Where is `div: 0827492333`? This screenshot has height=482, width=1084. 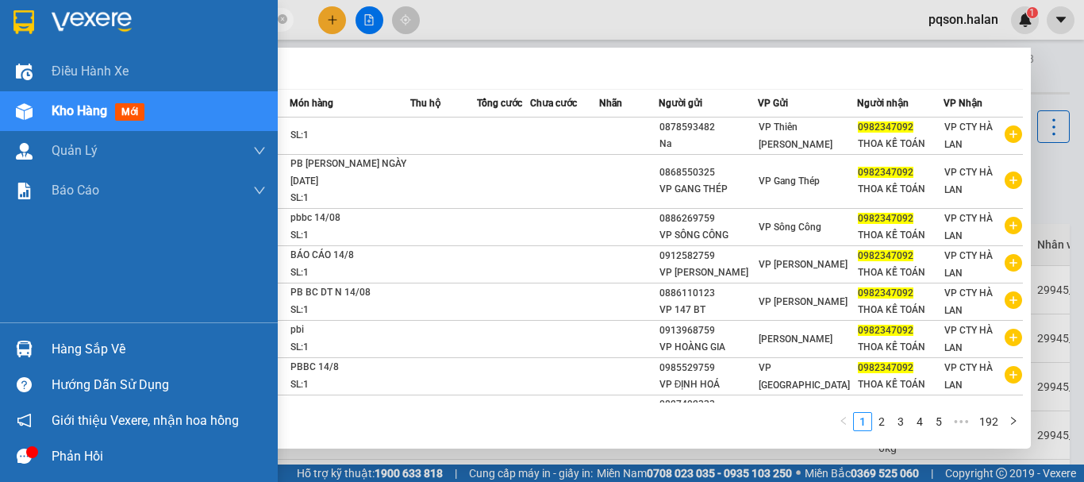
div: 0827492333 is located at coordinates (708, 404).